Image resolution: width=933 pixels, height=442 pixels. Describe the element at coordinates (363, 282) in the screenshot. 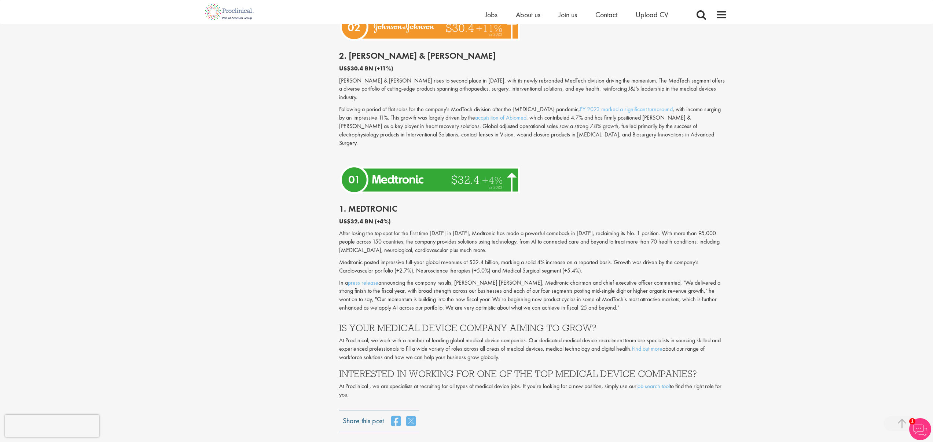

I see `a: press release` at that location.